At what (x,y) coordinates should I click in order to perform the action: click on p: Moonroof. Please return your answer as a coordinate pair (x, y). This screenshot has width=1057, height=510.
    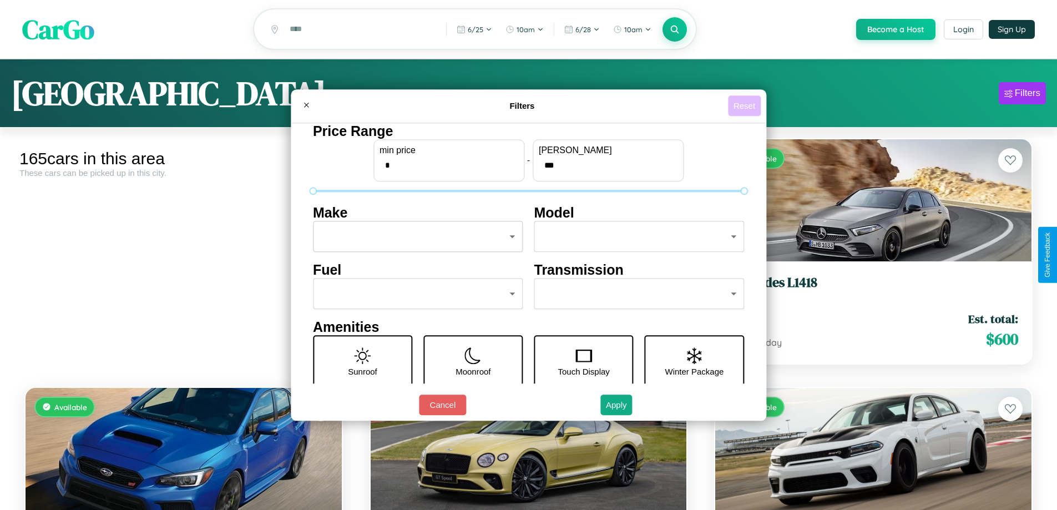
    Looking at the image, I should click on (473, 371).